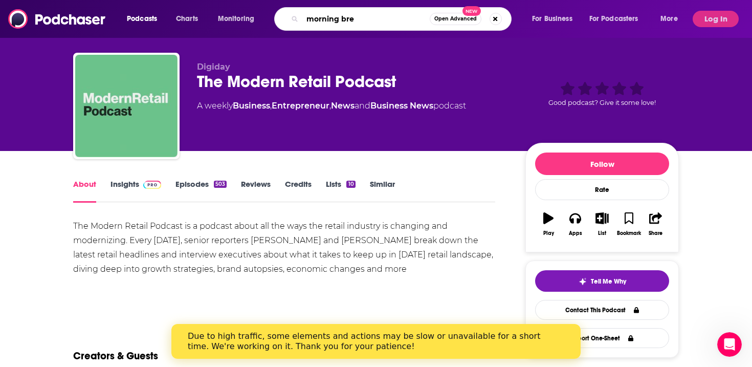 The height and width of the screenshot is (367, 752). I want to click on div: Rate, so click(602, 189).